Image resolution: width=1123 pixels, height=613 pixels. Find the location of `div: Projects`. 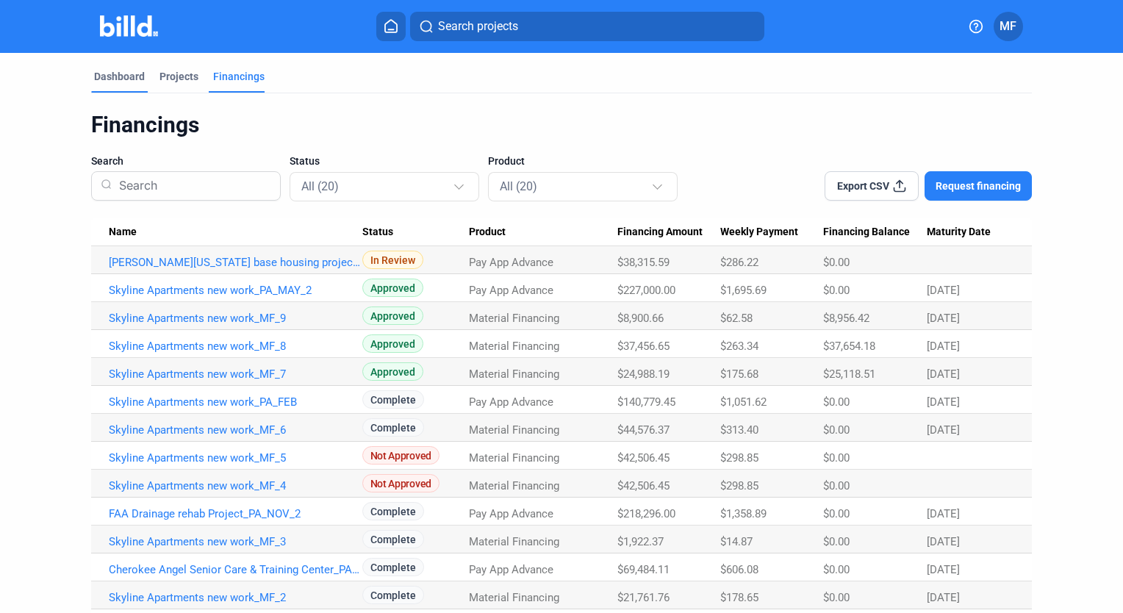

div: Projects is located at coordinates (179, 76).